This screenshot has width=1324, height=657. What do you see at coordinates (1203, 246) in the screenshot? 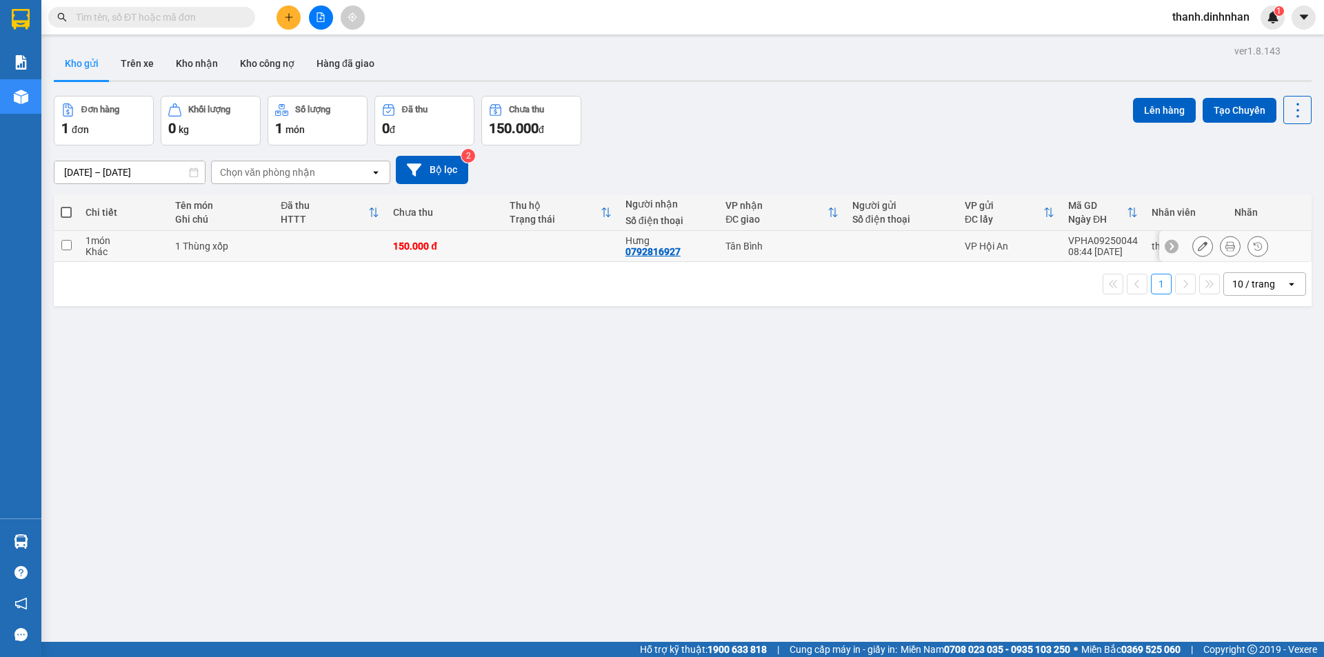
I see `div: Sửa đơn hàng` at bounding box center [1203, 246].